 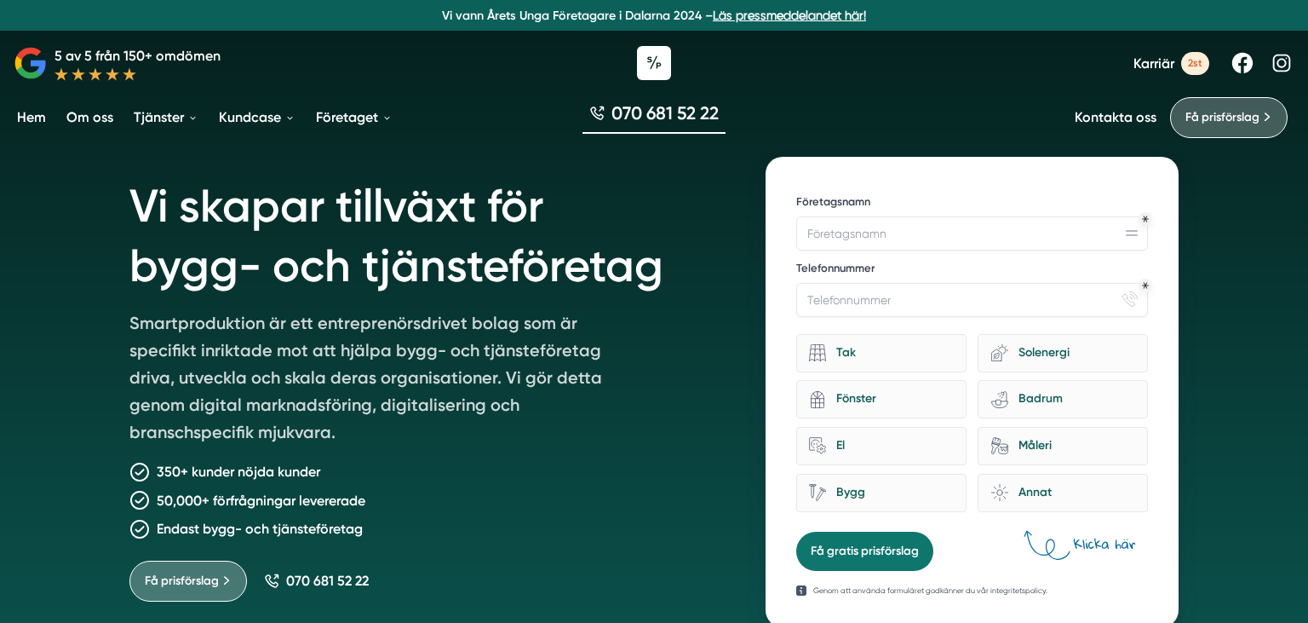 I want to click on a: Kontakta oss, so click(x=1116, y=117).